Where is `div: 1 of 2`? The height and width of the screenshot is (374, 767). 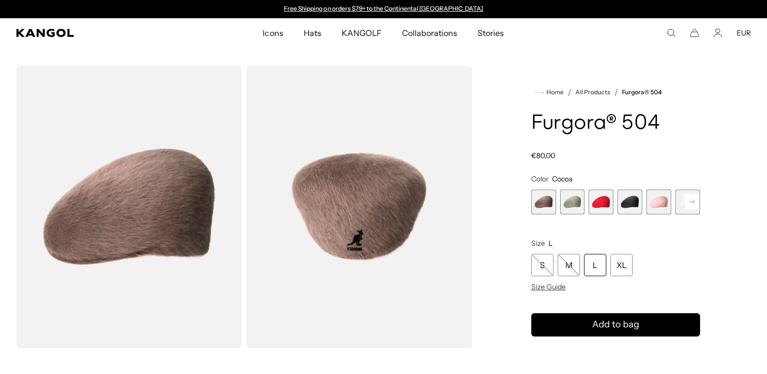 div: 1 of 2 is located at coordinates (384, 9).